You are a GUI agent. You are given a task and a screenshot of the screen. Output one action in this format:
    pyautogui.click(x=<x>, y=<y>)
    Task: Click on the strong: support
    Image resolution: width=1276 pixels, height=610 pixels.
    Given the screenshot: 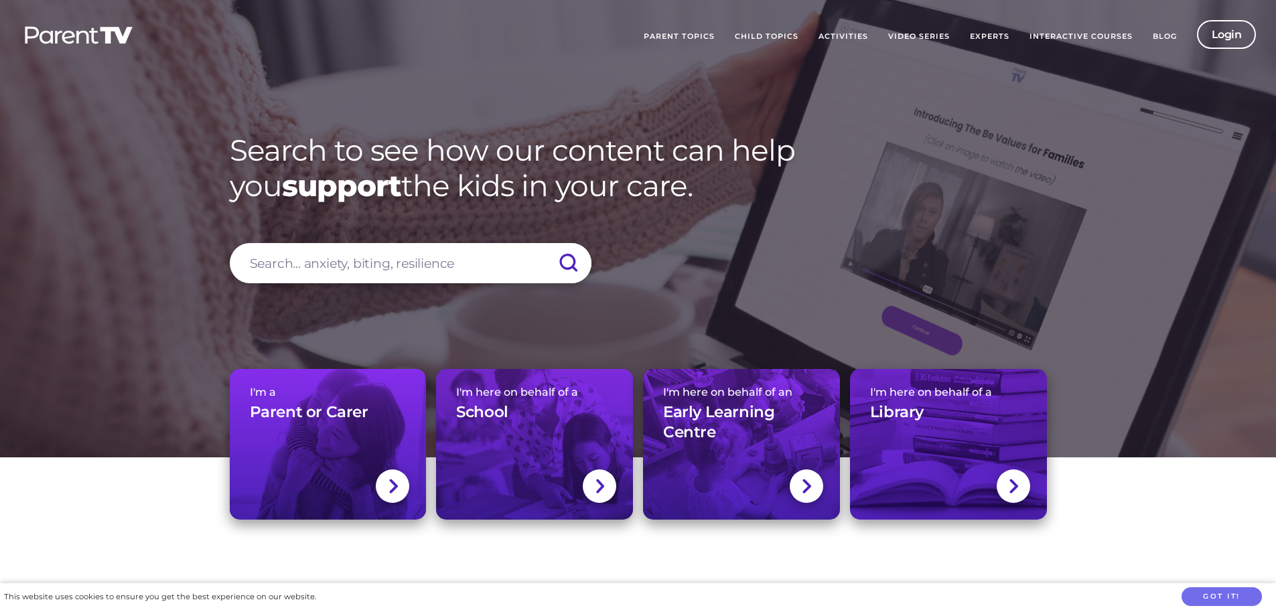 What is the action you would take?
    pyautogui.click(x=342, y=186)
    